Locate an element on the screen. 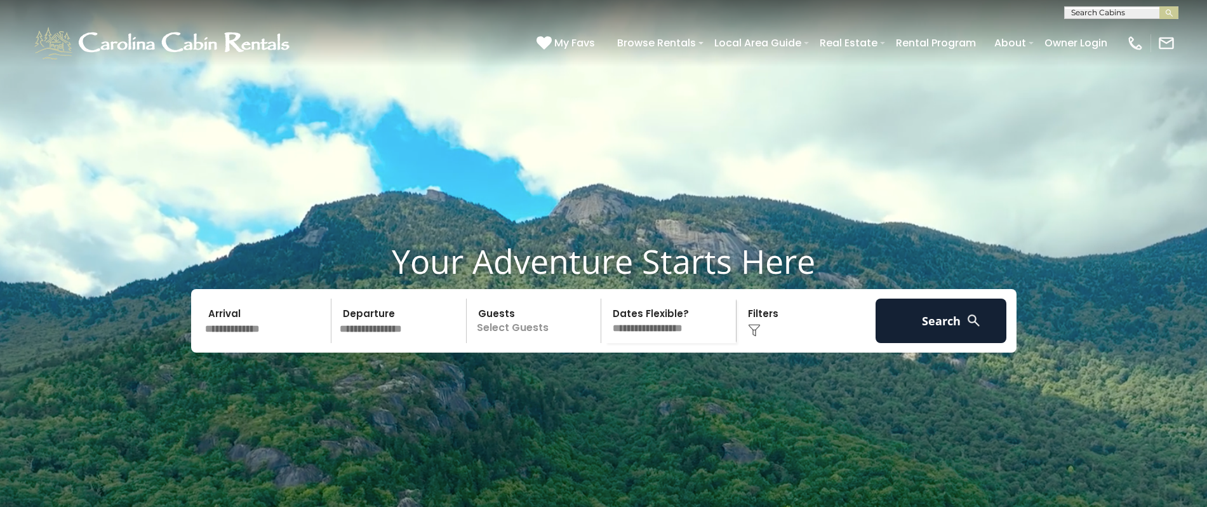  img: phone-regular-white.png is located at coordinates (1136, 43).